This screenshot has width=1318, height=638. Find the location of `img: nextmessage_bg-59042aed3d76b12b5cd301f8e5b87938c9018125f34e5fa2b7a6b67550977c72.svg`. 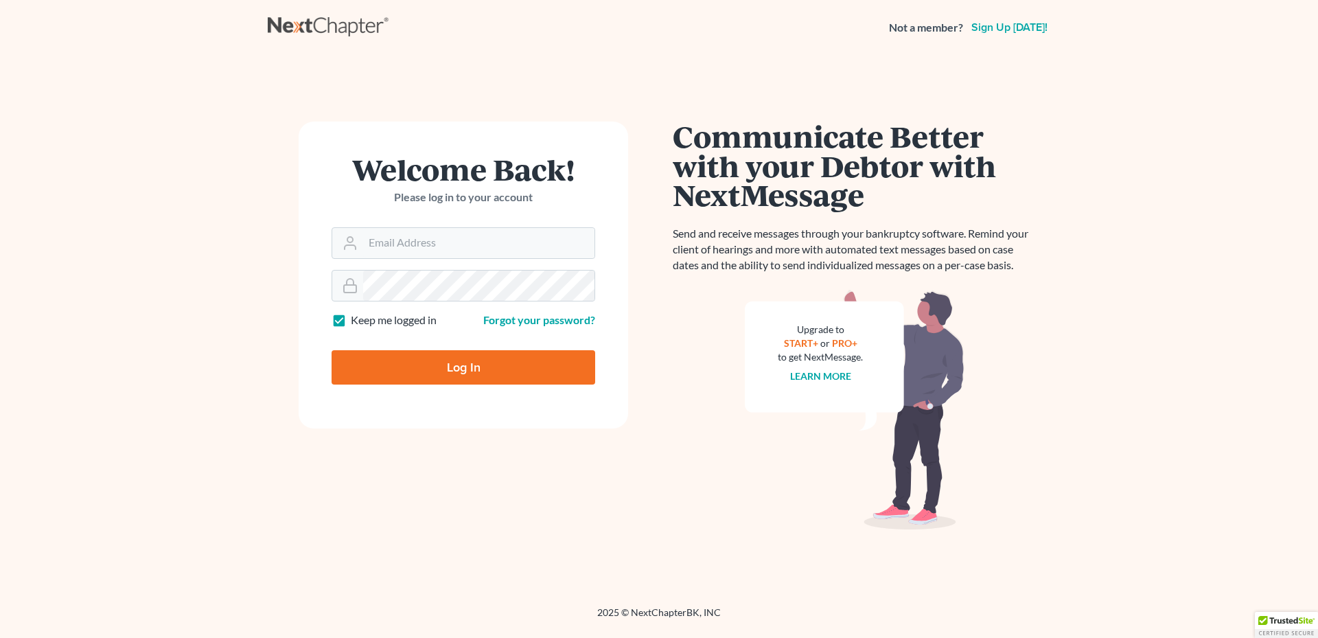

img: nextmessage_bg-59042aed3d76b12b5cd301f8e5b87938c9018125f34e5fa2b7a6b67550977c72.svg is located at coordinates (855, 410).